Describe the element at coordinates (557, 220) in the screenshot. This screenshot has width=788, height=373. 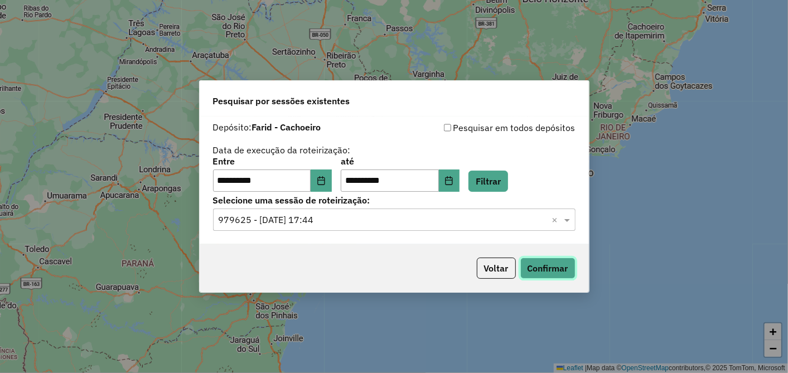
I see `span: Clear all` at that location.